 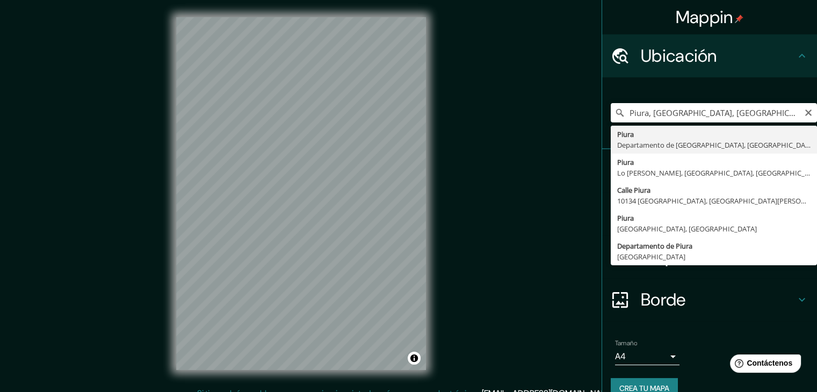 What do you see at coordinates (414, 358) in the screenshot?
I see `button: Activar o desactivar atribución` at bounding box center [414, 358].